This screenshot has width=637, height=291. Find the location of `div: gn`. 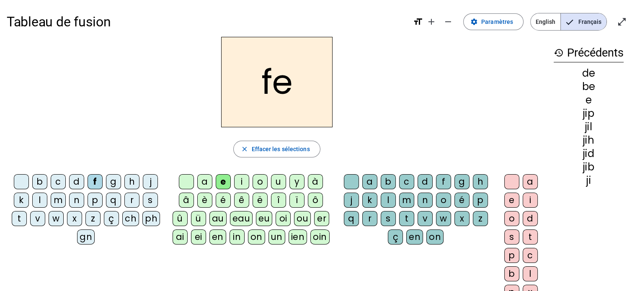

div: gn is located at coordinates (86, 237).